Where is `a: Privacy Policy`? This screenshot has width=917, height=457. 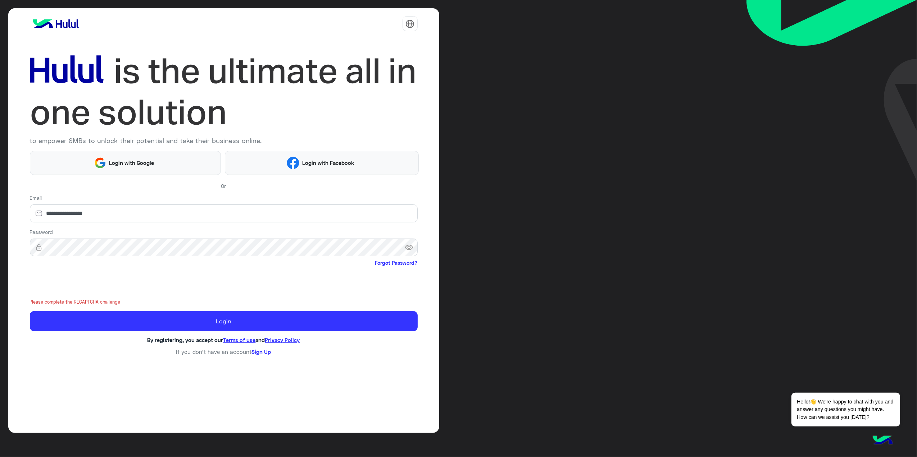 a: Privacy Policy is located at coordinates (282, 340).